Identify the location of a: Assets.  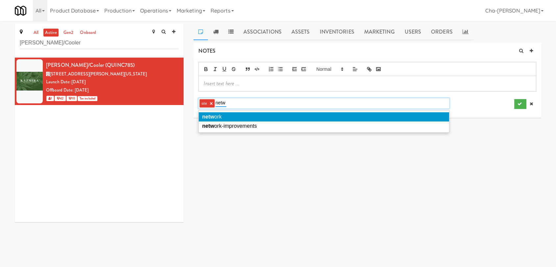
(300, 32).